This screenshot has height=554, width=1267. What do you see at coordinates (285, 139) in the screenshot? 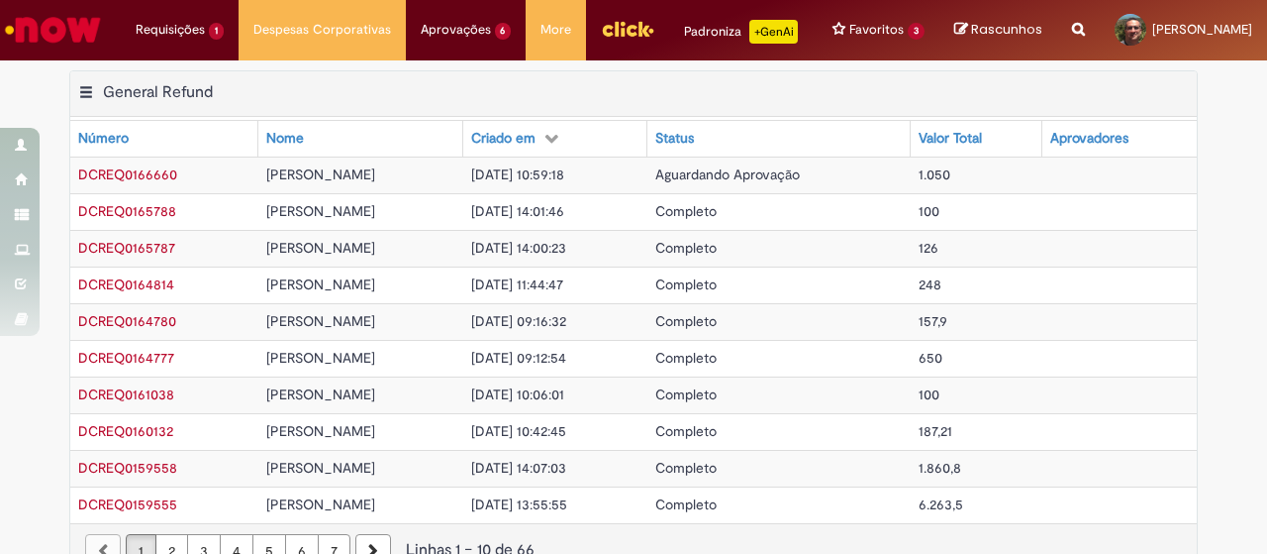
I see `div: Nome` at bounding box center [285, 139].